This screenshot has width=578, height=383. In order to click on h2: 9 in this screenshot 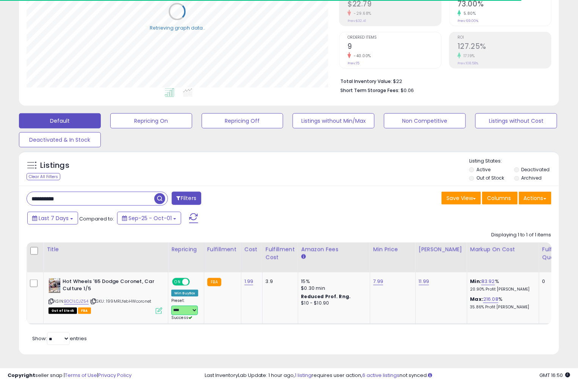, I will do `click(394, 47)`.